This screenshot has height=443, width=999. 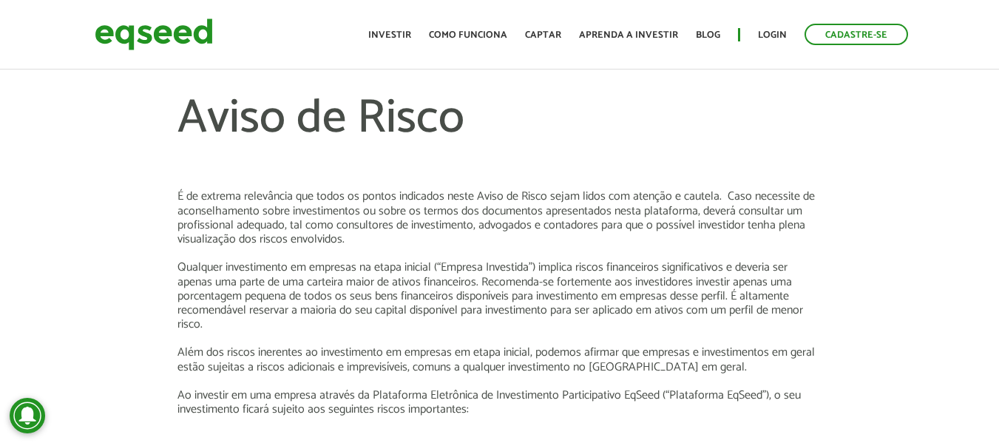 What do you see at coordinates (856, 34) in the screenshot?
I see `a: Cadastre-se` at bounding box center [856, 34].